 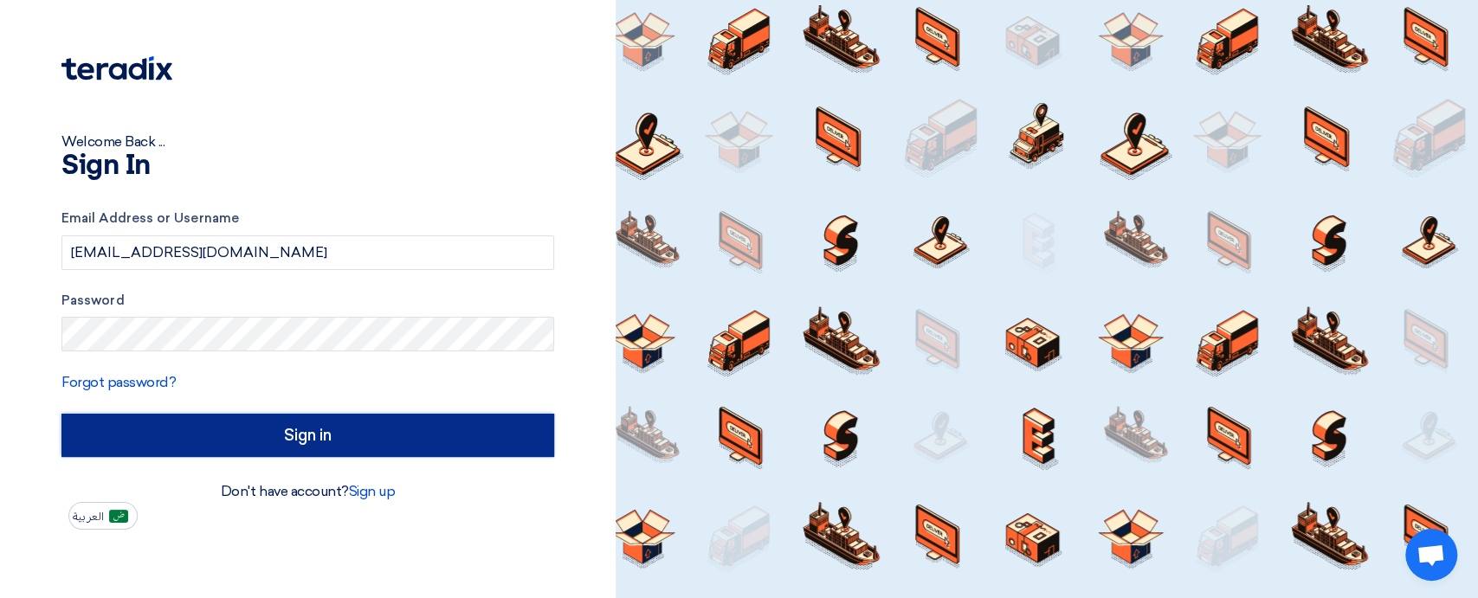 I want to click on label: Password, so click(x=307, y=300).